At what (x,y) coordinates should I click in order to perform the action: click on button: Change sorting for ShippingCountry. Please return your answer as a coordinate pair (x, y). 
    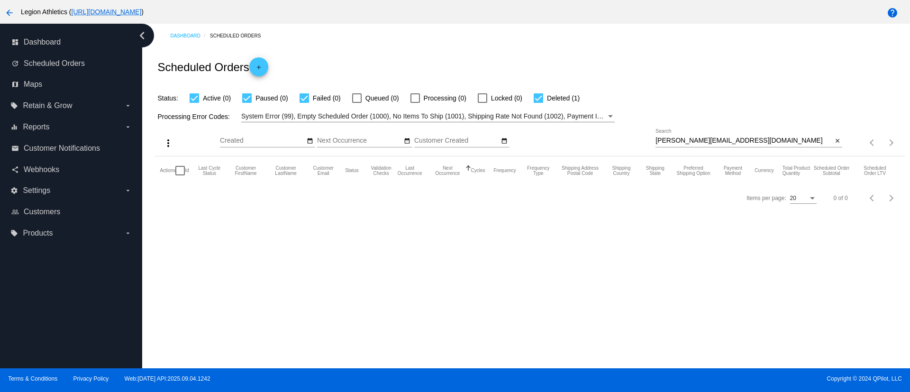
    Looking at the image, I should click on (622, 171).